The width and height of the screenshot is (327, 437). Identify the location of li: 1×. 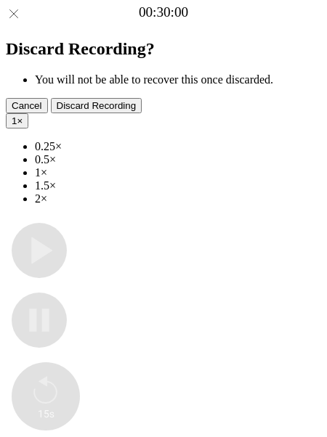
(178, 173).